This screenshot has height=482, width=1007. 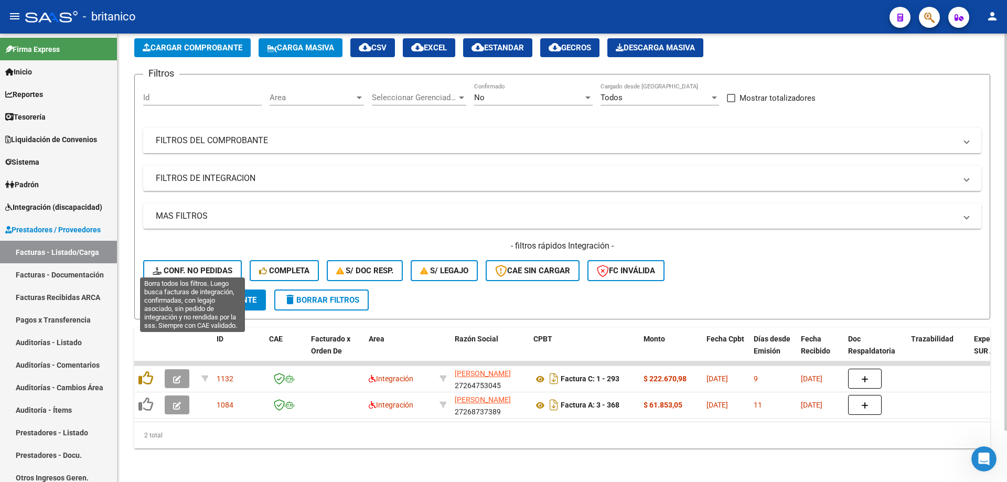 What do you see at coordinates (992, 16) in the screenshot?
I see `mat-icon: person` at bounding box center [992, 16].